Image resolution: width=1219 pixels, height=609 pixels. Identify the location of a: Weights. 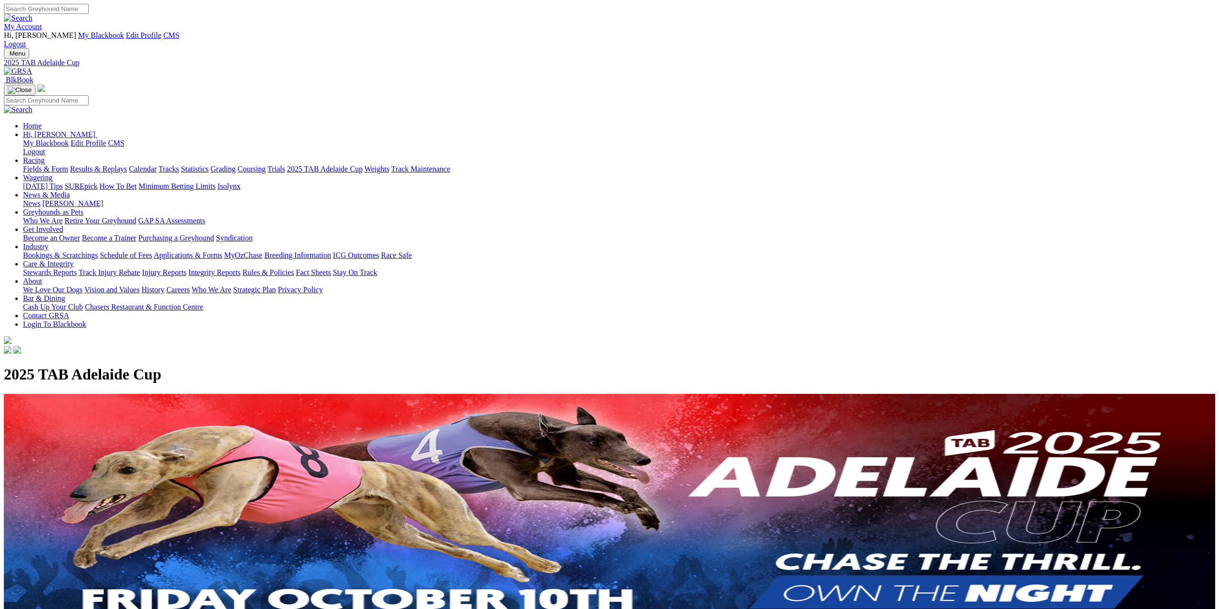
(377, 169).